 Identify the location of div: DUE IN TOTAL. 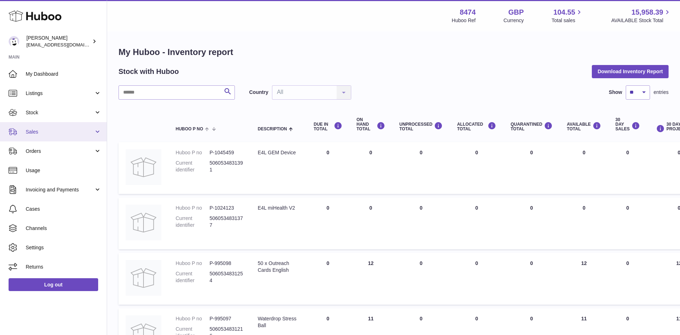
(328, 126).